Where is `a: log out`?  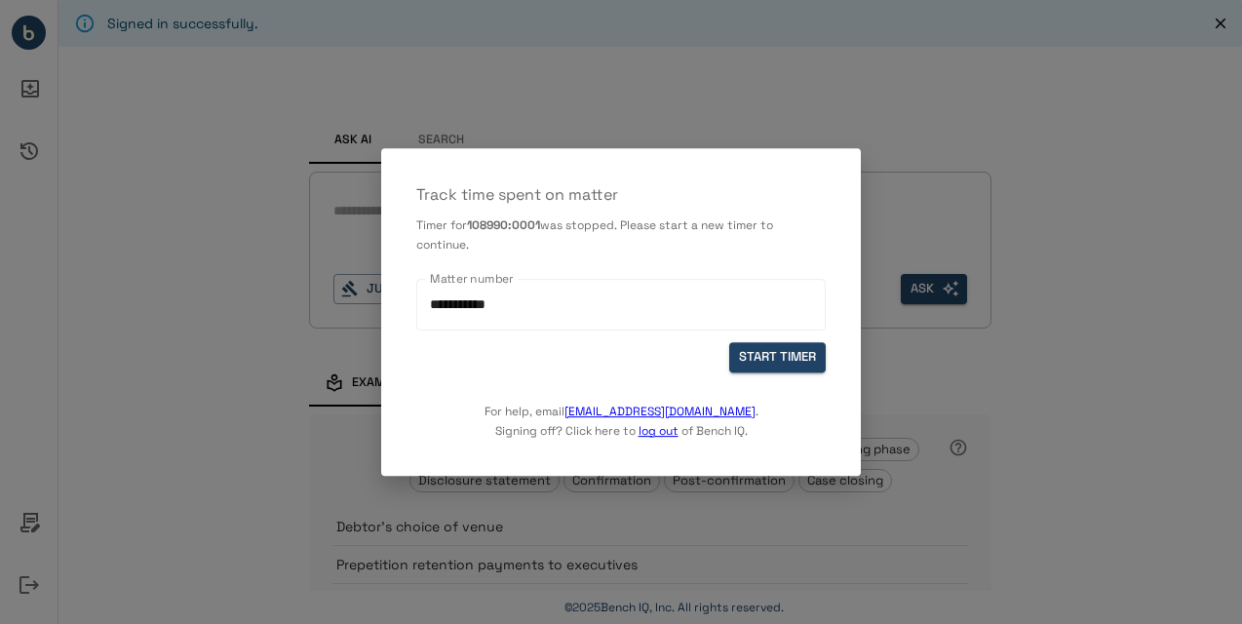
a: log out is located at coordinates (658, 431).